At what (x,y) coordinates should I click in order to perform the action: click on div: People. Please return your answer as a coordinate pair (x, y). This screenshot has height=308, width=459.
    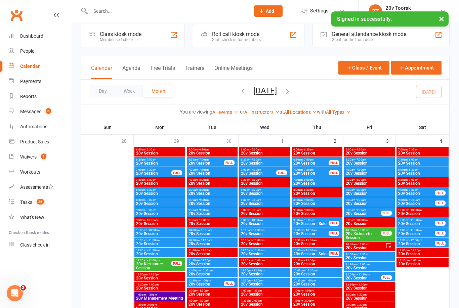
    Looking at the image, I should click on (27, 51).